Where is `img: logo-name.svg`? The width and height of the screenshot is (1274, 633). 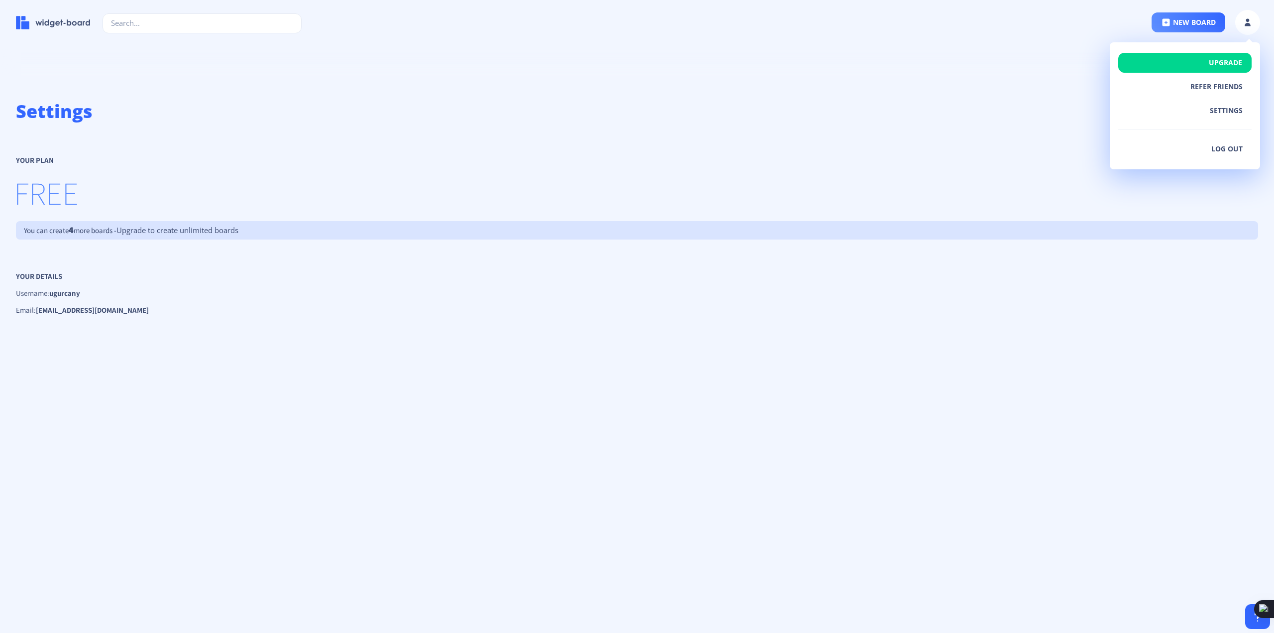 img: logo-name.svg is located at coordinates (53, 22).